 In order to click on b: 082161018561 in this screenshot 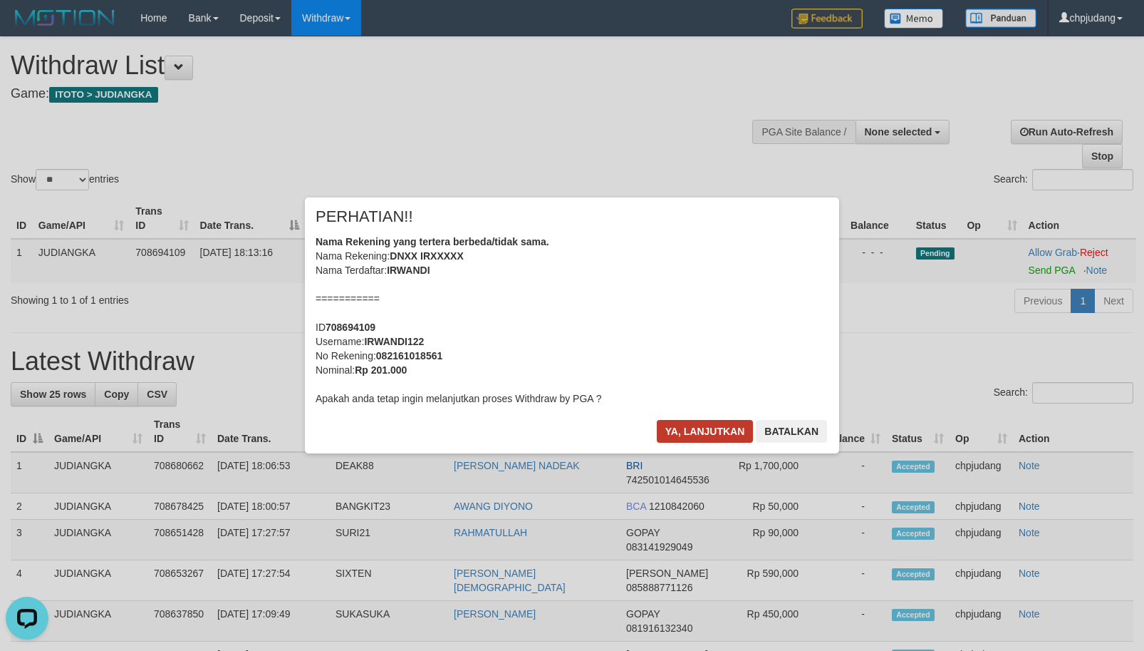, I will do `click(409, 356)`.